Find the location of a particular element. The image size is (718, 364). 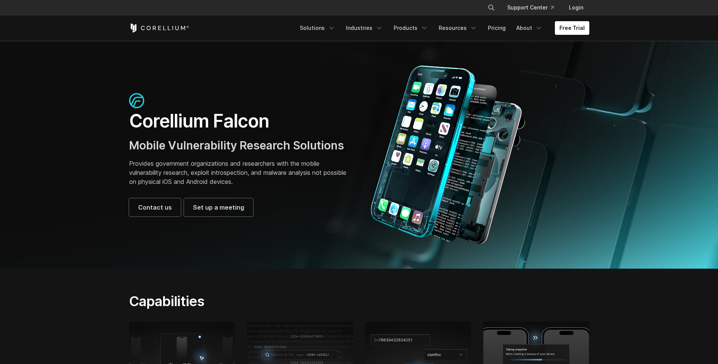

a: Solutions is located at coordinates (317, 28).